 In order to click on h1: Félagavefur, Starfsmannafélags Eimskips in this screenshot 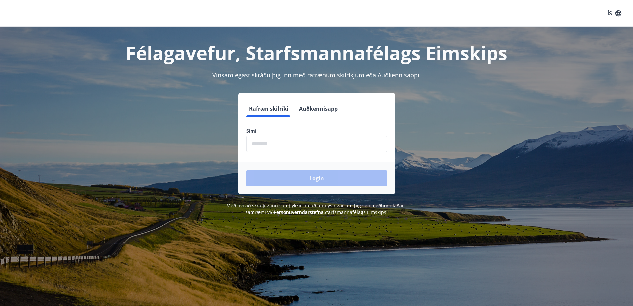, I will do `click(317, 53)`.